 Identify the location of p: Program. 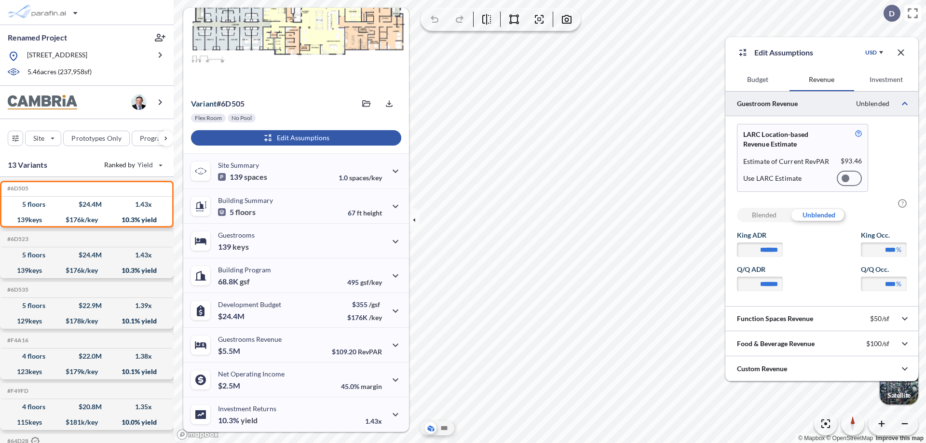
(153, 138).